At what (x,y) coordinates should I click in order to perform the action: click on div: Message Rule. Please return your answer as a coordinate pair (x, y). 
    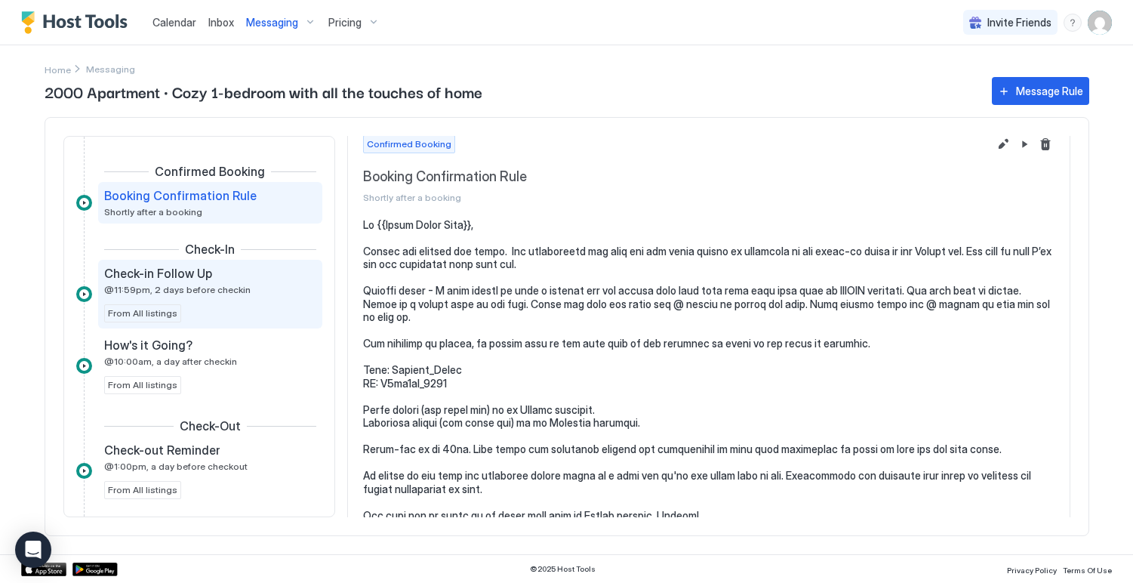
    Looking at the image, I should click on (1049, 91).